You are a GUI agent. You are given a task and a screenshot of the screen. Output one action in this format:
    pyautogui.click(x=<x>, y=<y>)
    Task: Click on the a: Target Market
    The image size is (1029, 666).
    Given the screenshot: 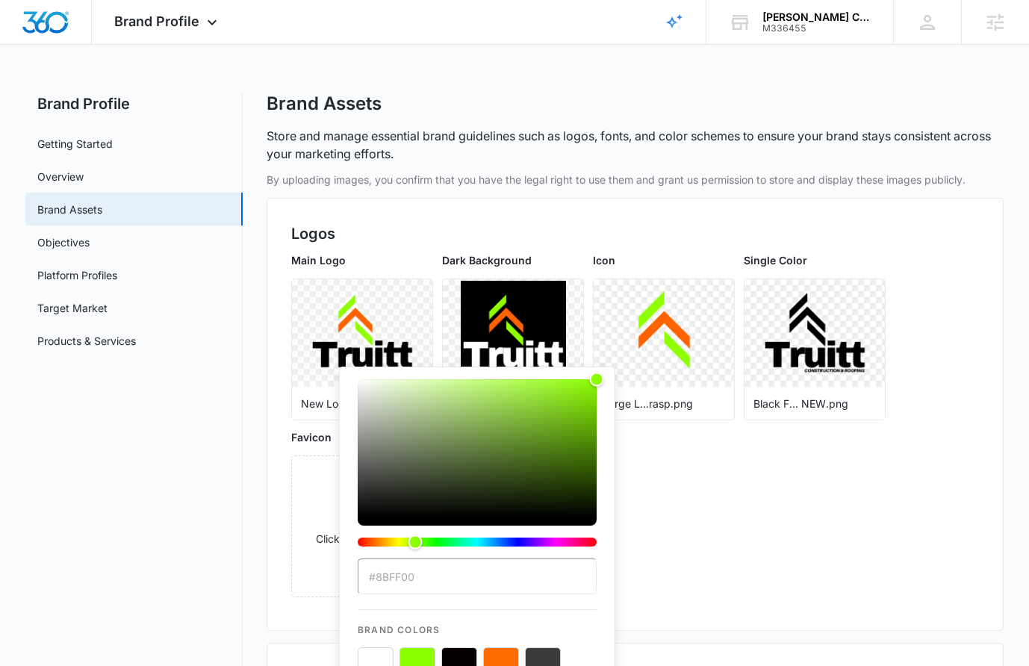 What is the action you would take?
    pyautogui.click(x=72, y=308)
    